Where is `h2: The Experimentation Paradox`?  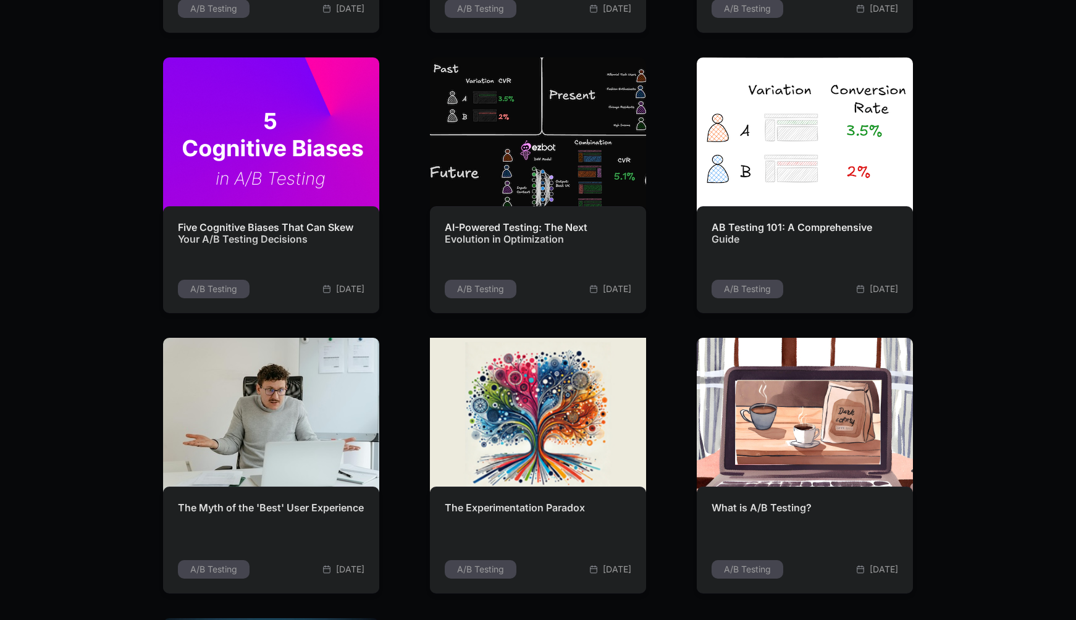
h2: The Experimentation Paradox is located at coordinates (538, 508).